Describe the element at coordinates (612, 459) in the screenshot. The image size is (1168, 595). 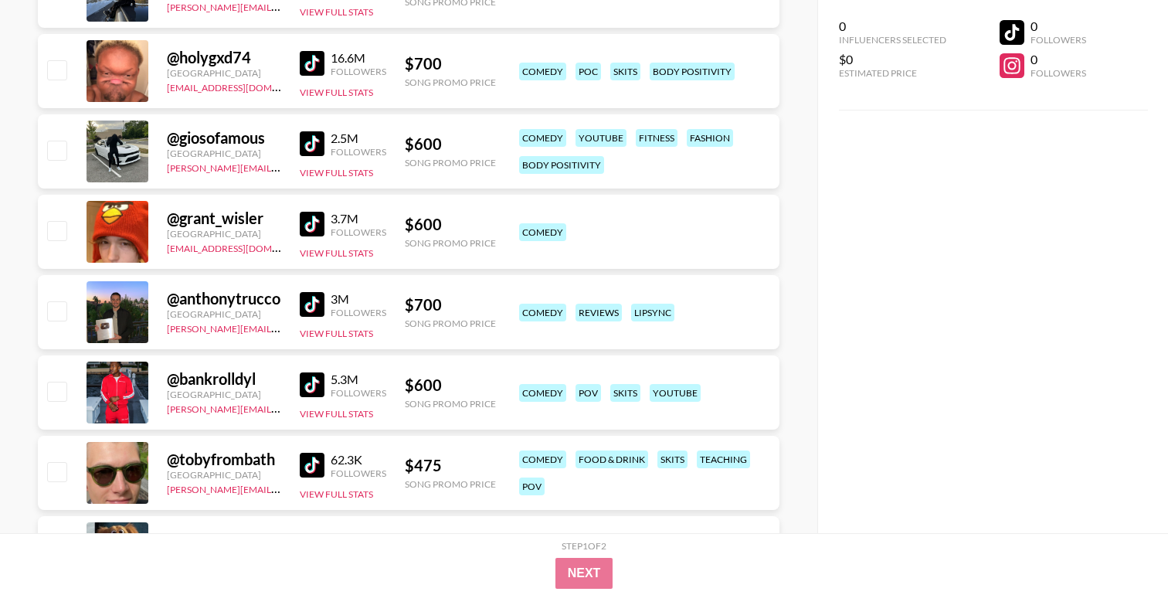
I see `div: food & drink` at that location.